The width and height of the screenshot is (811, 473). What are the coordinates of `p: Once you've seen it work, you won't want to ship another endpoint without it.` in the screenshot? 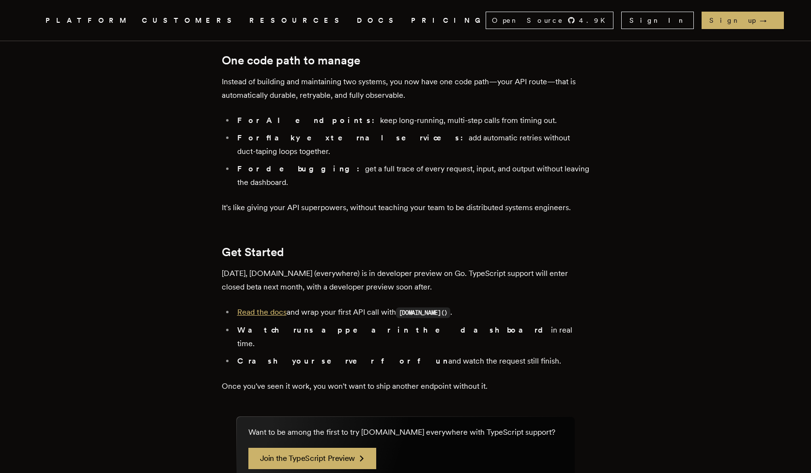 It's located at (406, 386).